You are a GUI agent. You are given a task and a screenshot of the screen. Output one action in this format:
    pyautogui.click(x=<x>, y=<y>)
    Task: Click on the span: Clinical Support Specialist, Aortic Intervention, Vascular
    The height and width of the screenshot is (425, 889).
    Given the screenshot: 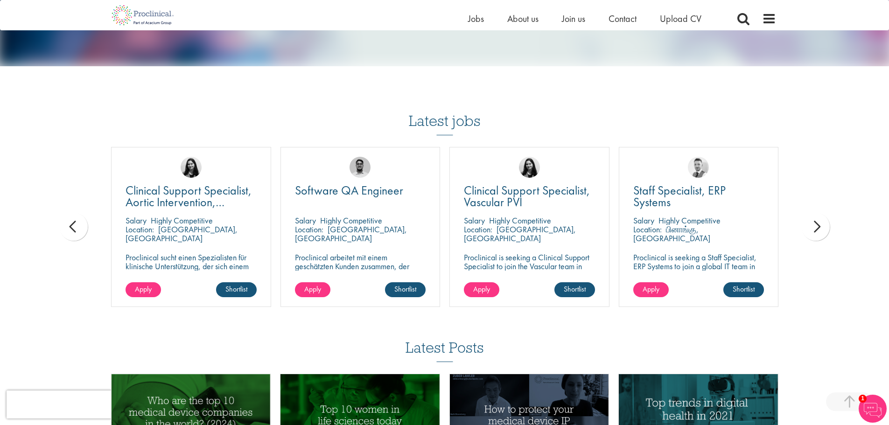 What is the action you would take?
    pyautogui.click(x=189, y=202)
    